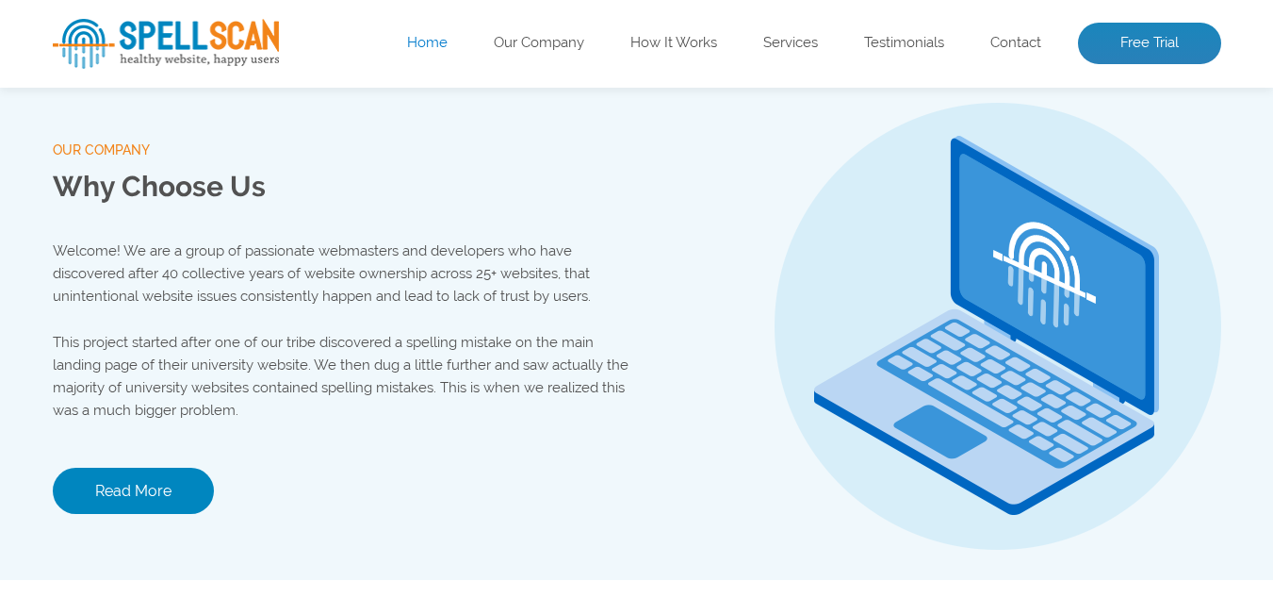  I want to click on h2: Why Choose Us, so click(345, 187).